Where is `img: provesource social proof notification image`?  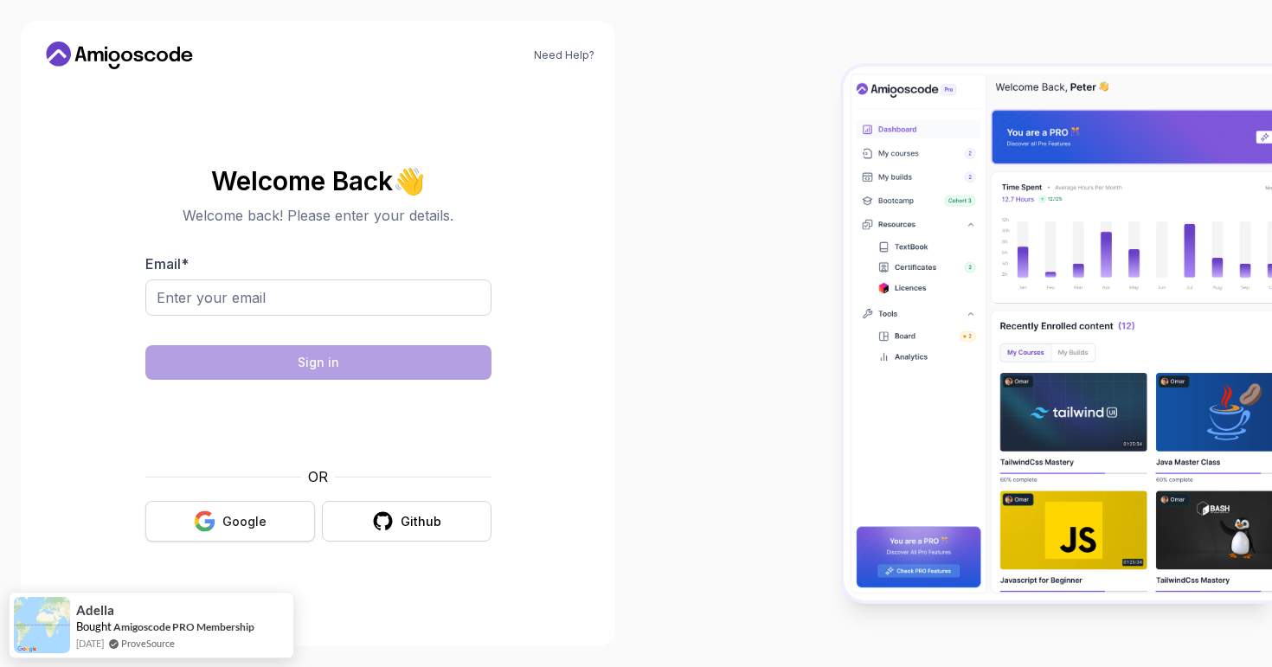 img: provesource social proof notification image is located at coordinates (42, 625).